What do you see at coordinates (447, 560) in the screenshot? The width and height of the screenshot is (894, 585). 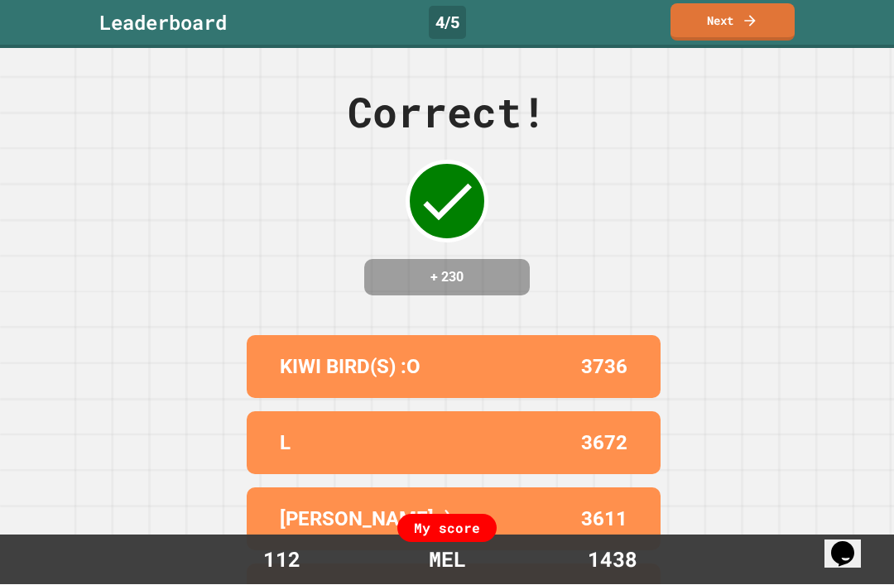 I see `div: MEL` at bounding box center [447, 560].